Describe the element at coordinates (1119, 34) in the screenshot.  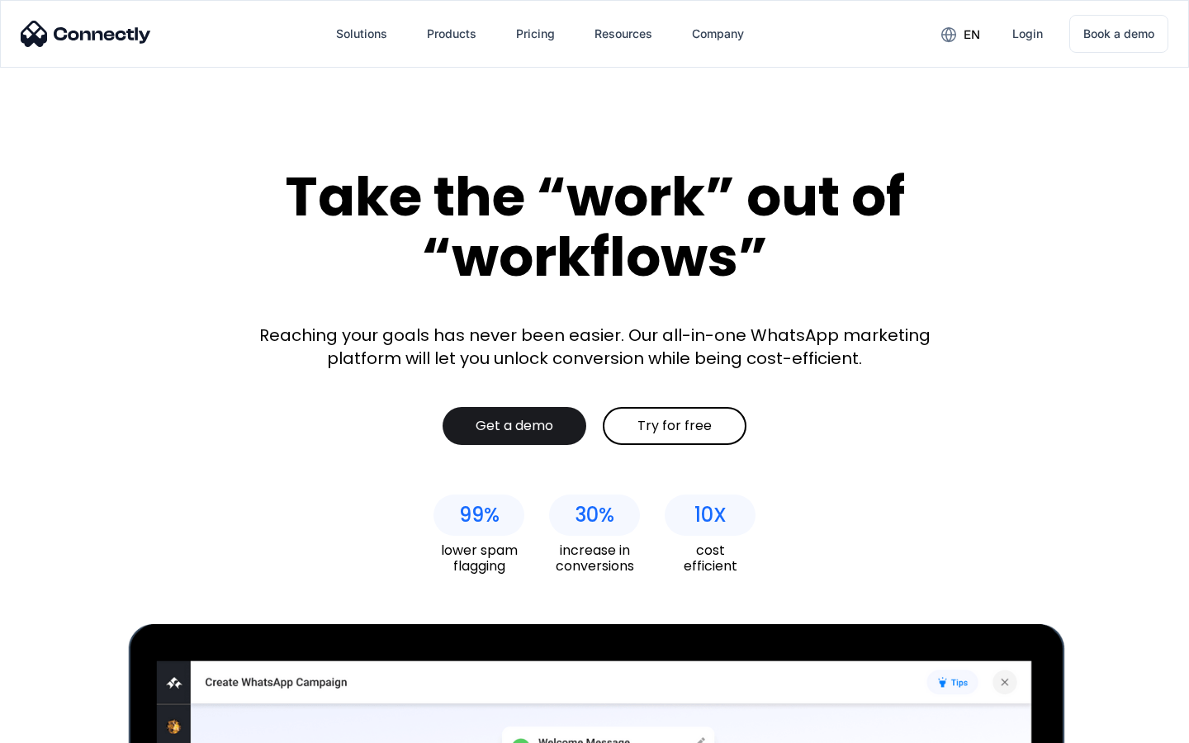
I see `a: Book a demo` at that location.